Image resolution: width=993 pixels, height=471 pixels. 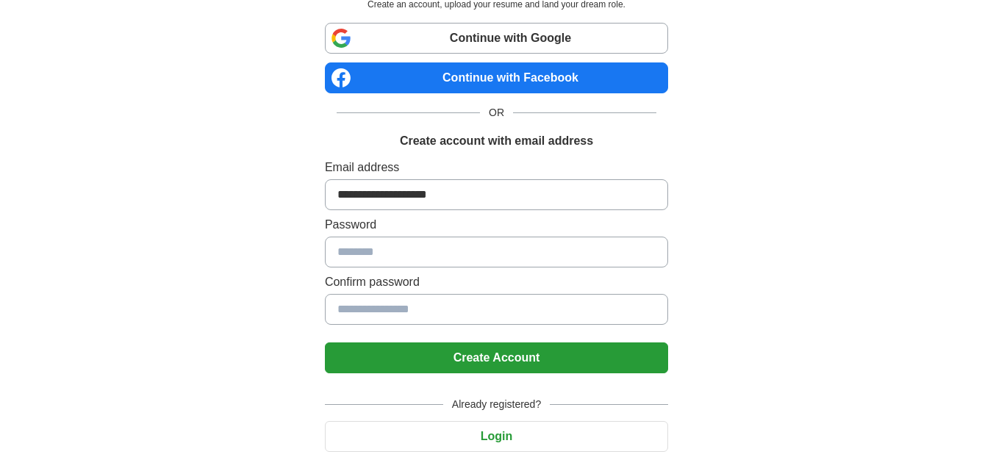 What do you see at coordinates (496, 78) in the screenshot?
I see `a: Continue with Facebook` at bounding box center [496, 78].